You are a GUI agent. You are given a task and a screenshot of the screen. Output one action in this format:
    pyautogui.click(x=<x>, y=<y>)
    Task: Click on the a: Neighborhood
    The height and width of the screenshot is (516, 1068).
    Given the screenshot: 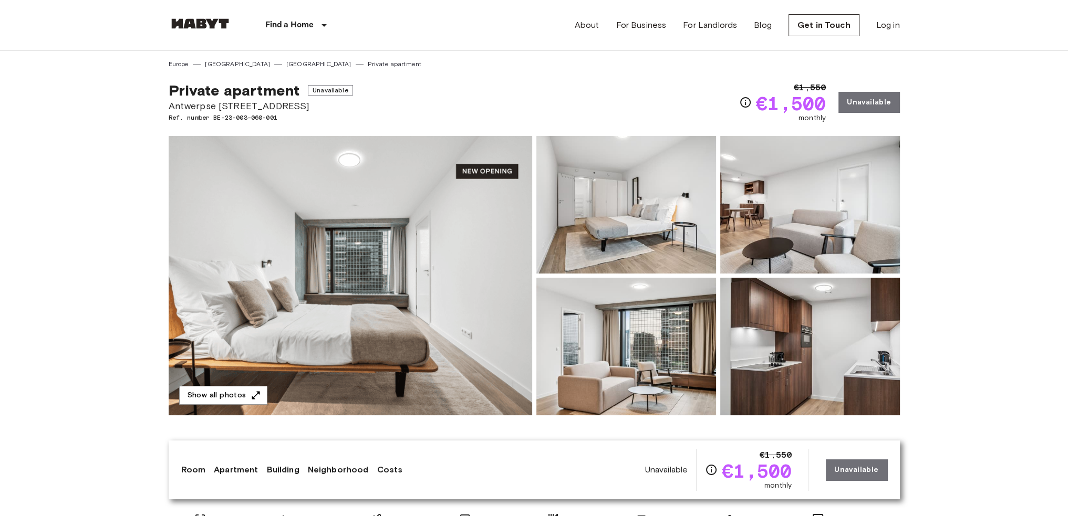 What is the action you would take?
    pyautogui.click(x=338, y=470)
    